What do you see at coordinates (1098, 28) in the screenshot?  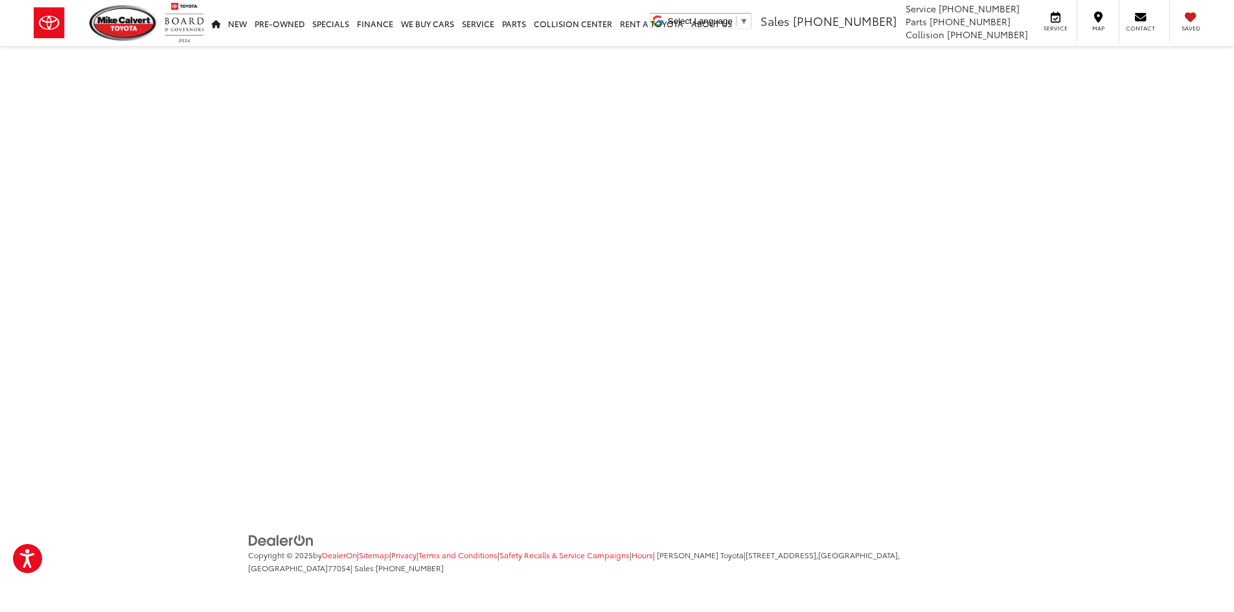 I see `span: Map` at bounding box center [1098, 28].